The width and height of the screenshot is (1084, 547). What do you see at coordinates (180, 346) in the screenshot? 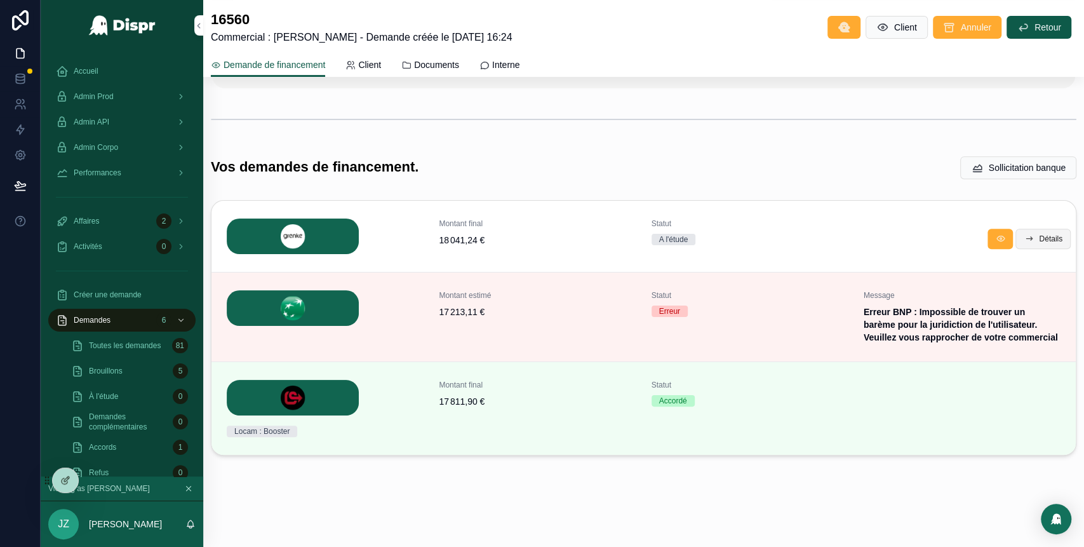
I see `div: 81` at bounding box center [180, 346].